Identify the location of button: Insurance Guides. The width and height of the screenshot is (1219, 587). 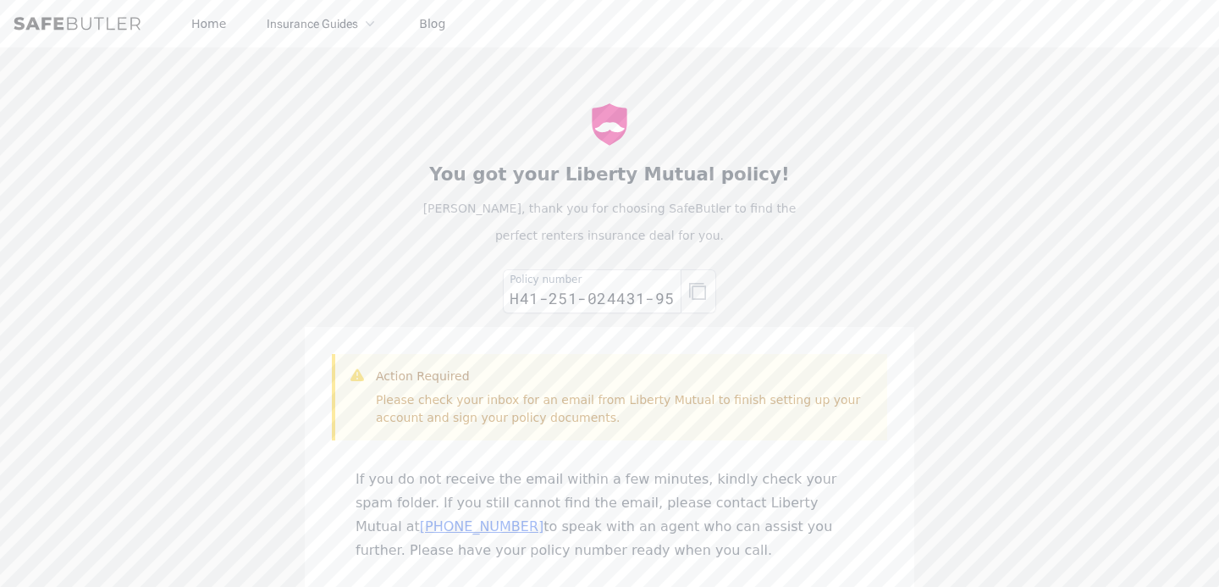
(323, 24).